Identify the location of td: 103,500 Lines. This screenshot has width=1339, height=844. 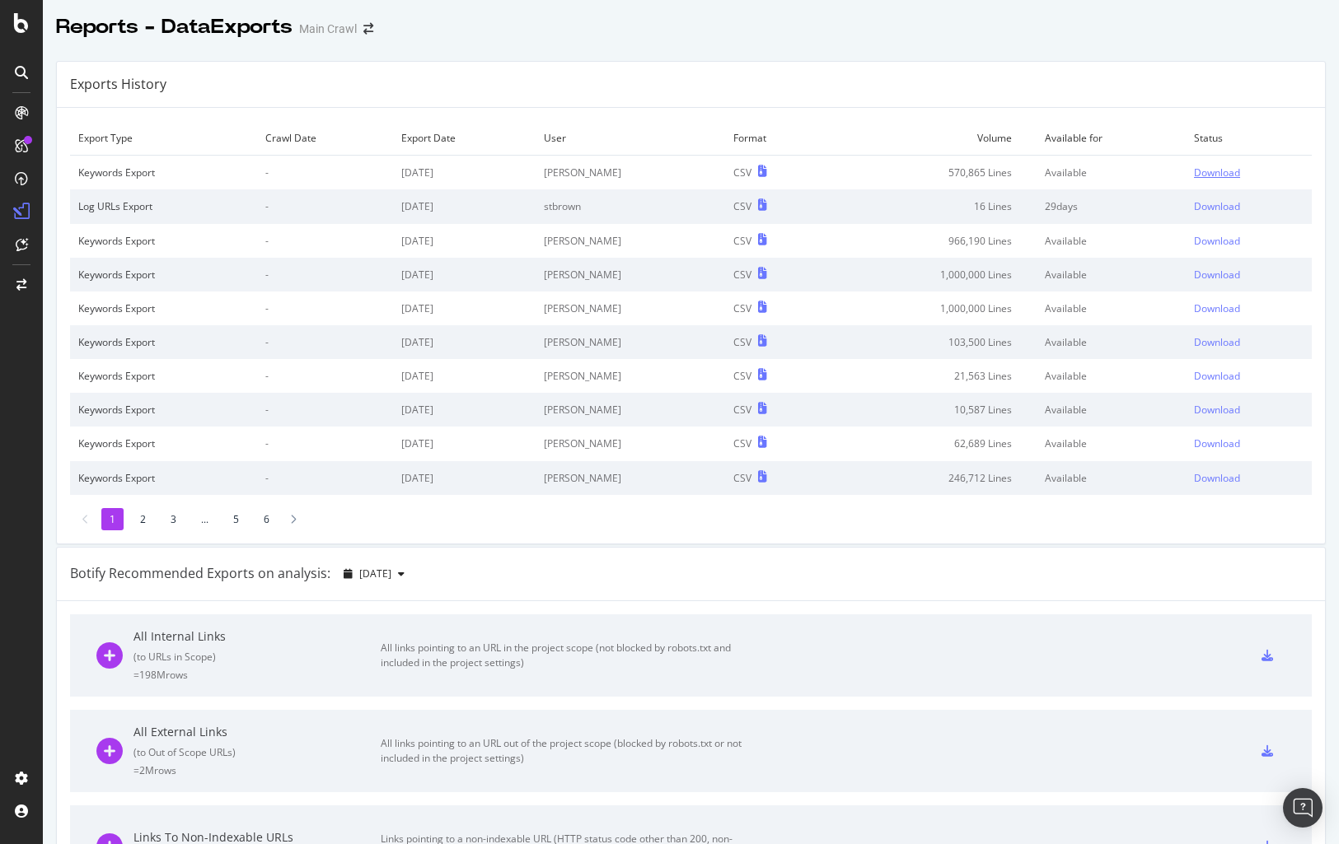
(931, 342).